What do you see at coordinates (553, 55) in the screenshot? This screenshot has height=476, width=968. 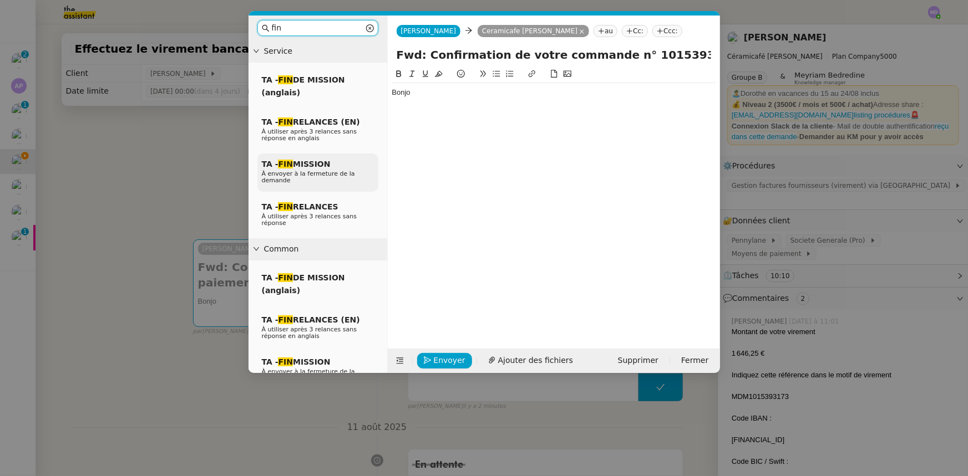 I see `input: Subject` at bounding box center [553, 55].